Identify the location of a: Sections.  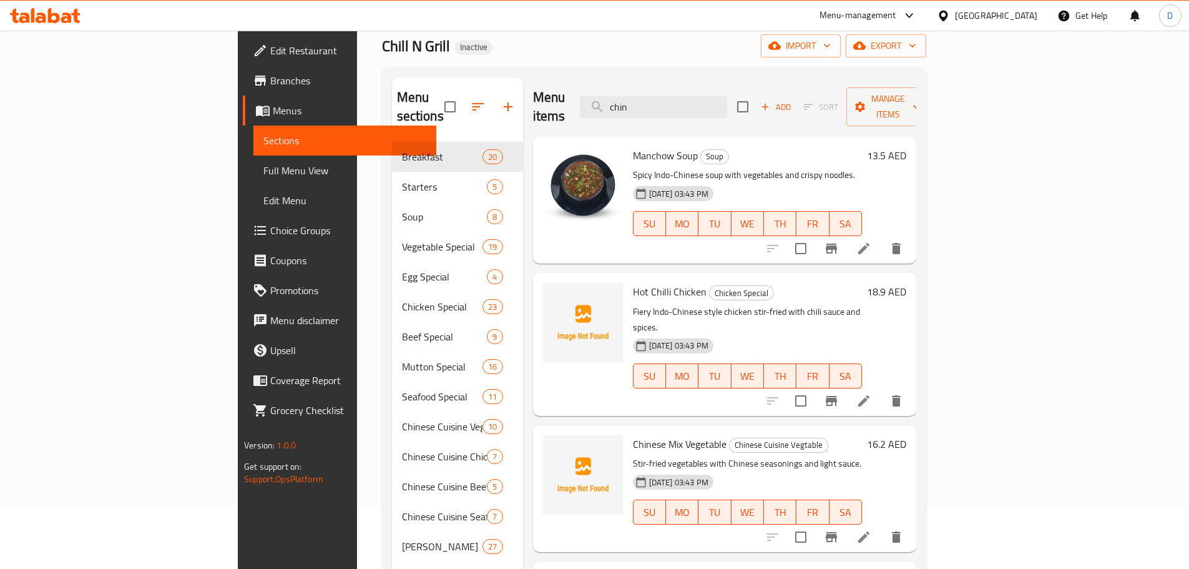
(345, 140).